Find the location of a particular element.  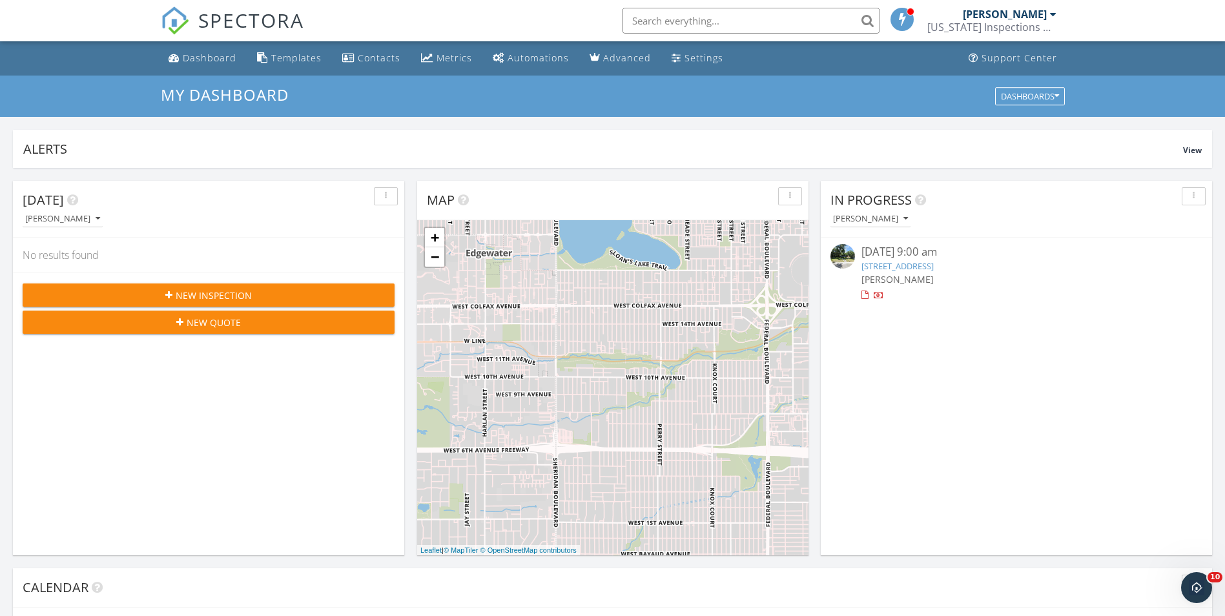

a: Automations (Basic) is located at coordinates (531, 58).